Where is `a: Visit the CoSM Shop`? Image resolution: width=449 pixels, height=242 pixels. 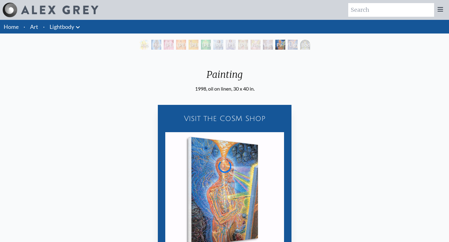 a: Visit the CoSM Shop is located at coordinates (225, 118).